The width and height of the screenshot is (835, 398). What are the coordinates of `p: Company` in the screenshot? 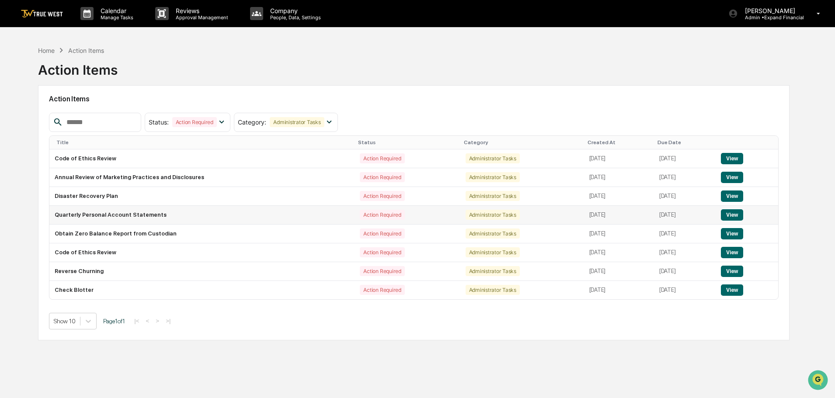 It's located at (294, 10).